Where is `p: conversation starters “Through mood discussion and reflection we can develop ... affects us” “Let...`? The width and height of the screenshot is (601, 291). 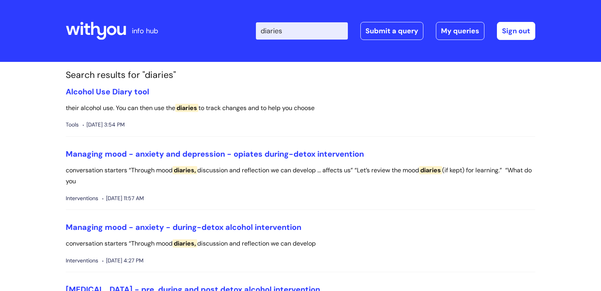
p: conversation starters “Through mood discussion and reflection we can develop ... affects us” “Let... is located at coordinates (300, 176).